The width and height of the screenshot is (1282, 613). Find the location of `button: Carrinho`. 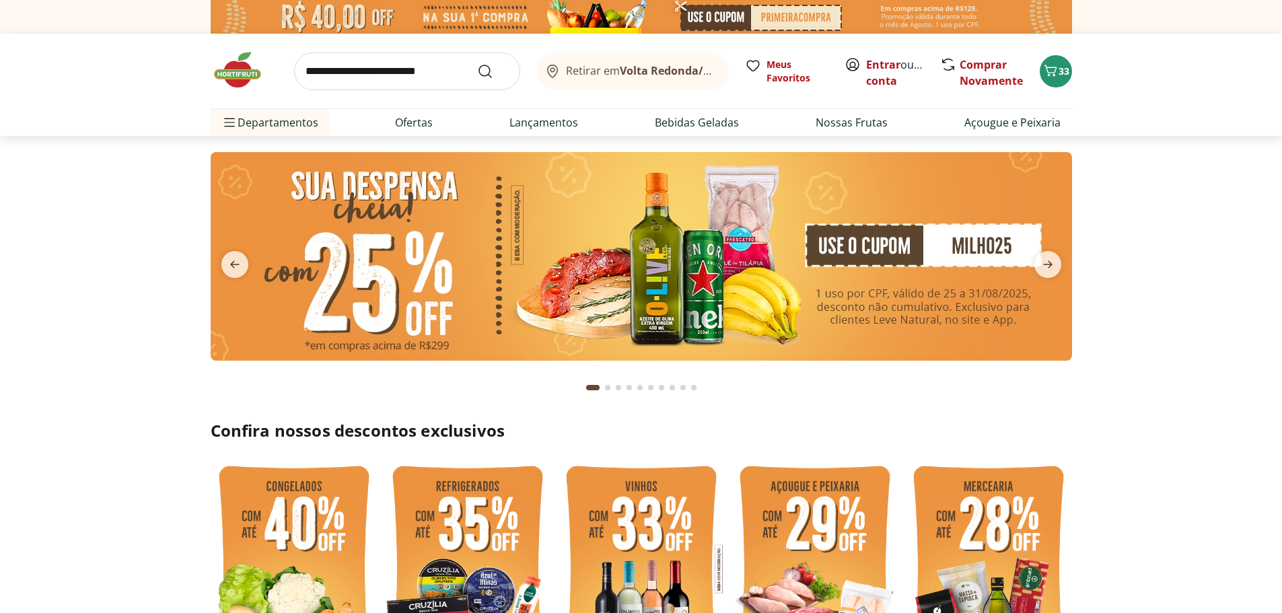

button: Carrinho is located at coordinates (1056, 71).